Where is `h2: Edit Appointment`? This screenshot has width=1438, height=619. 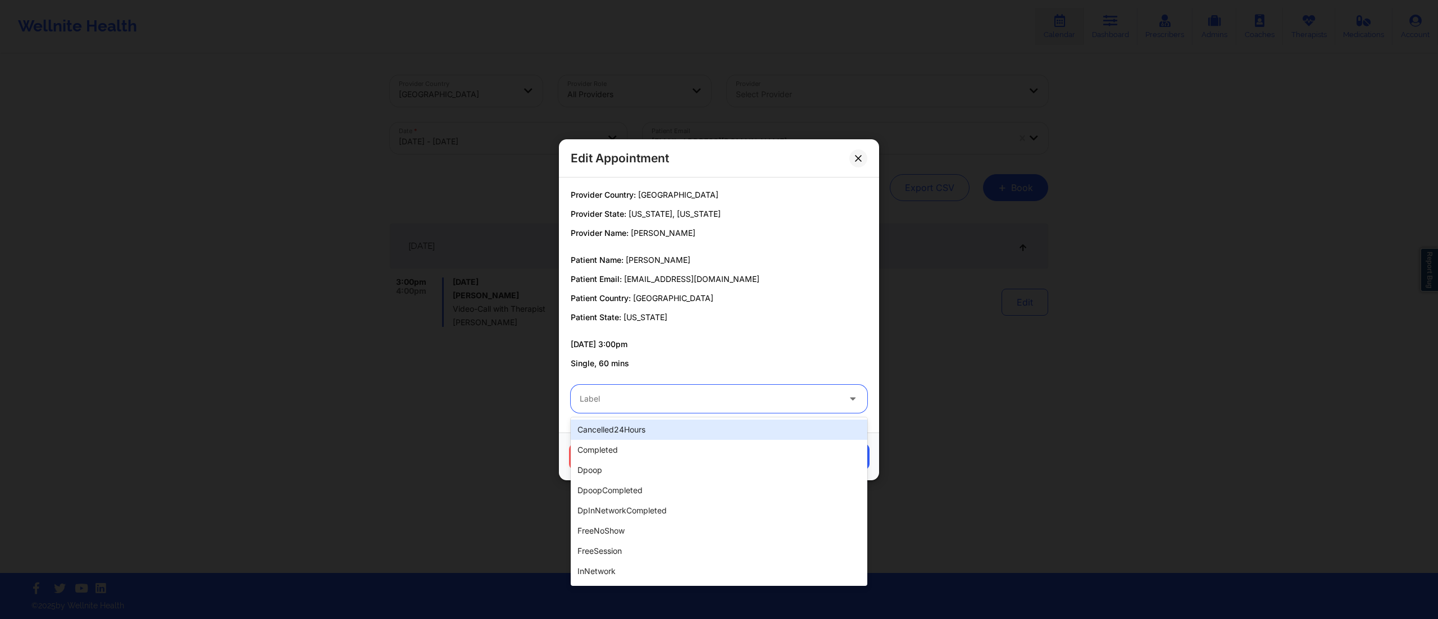 h2: Edit Appointment is located at coordinates (620, 158).